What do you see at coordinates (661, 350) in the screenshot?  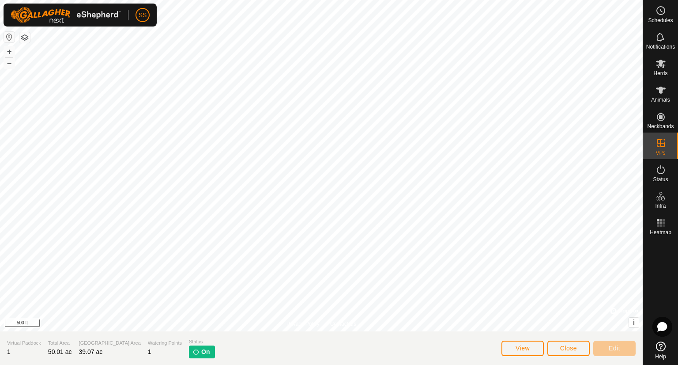 I see `a: Help` at bounding box center [661, 350].